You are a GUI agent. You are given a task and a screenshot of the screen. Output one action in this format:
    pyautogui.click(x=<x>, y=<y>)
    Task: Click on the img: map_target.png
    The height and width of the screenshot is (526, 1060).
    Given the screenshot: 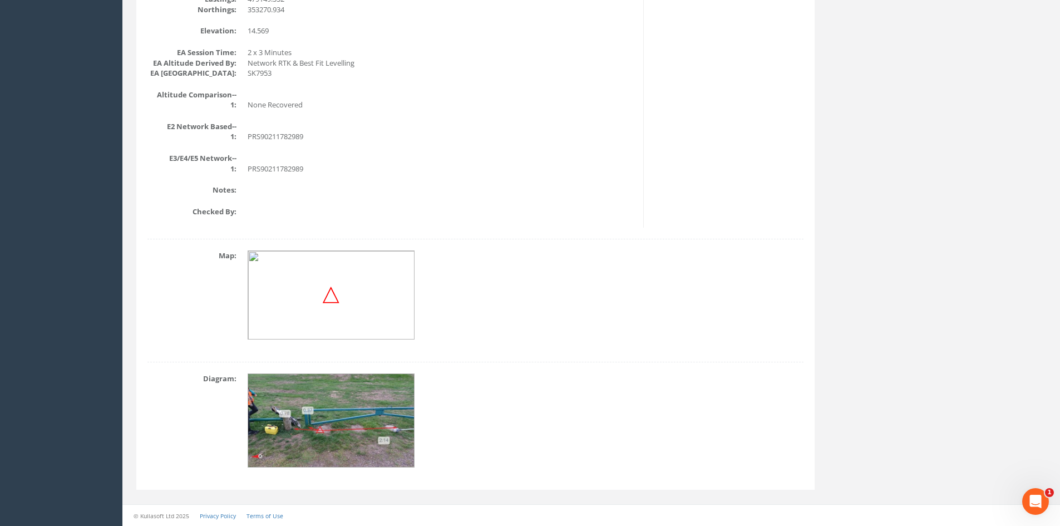 What is the action you would take?
    pyautogui.click(x=331, y=295)
    